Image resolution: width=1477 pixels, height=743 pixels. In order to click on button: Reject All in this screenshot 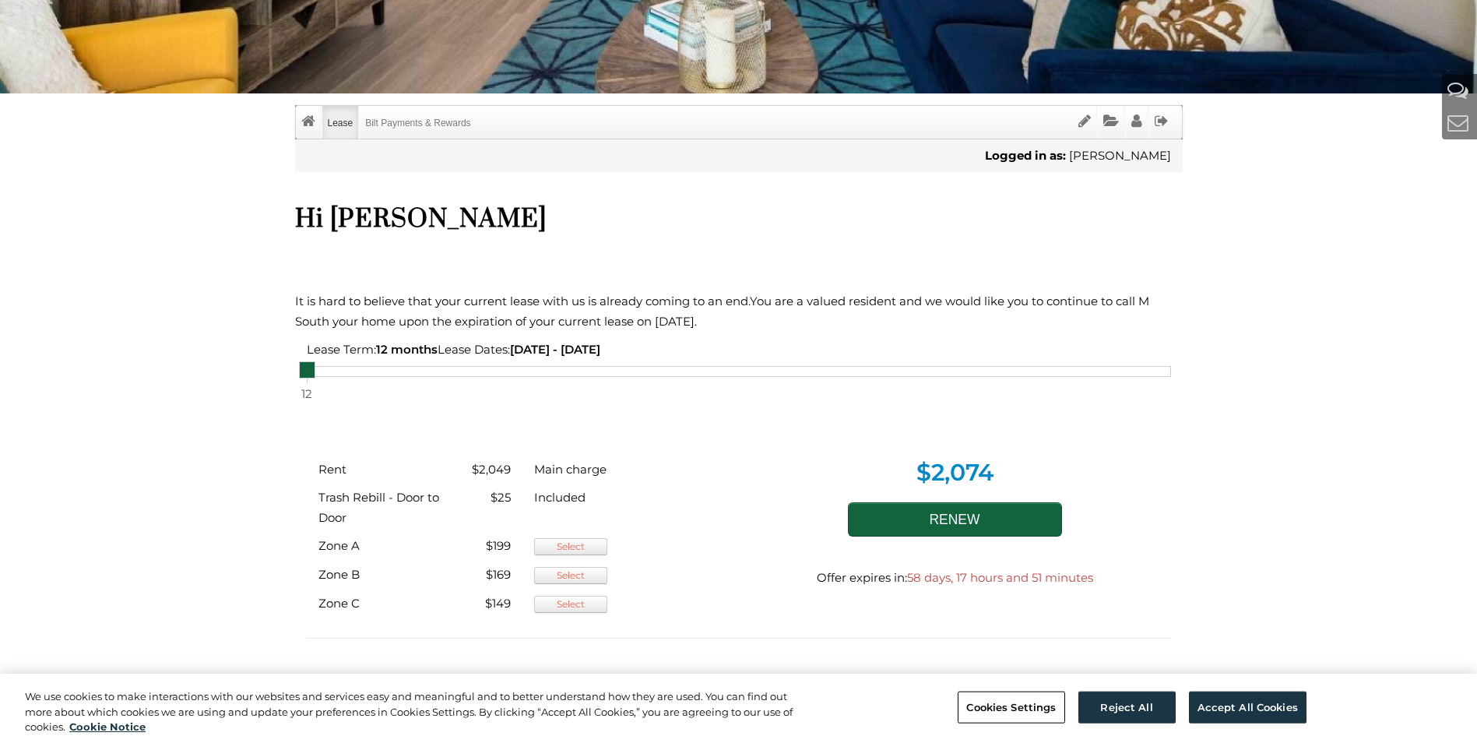, I will do `click(1127, 707)`.